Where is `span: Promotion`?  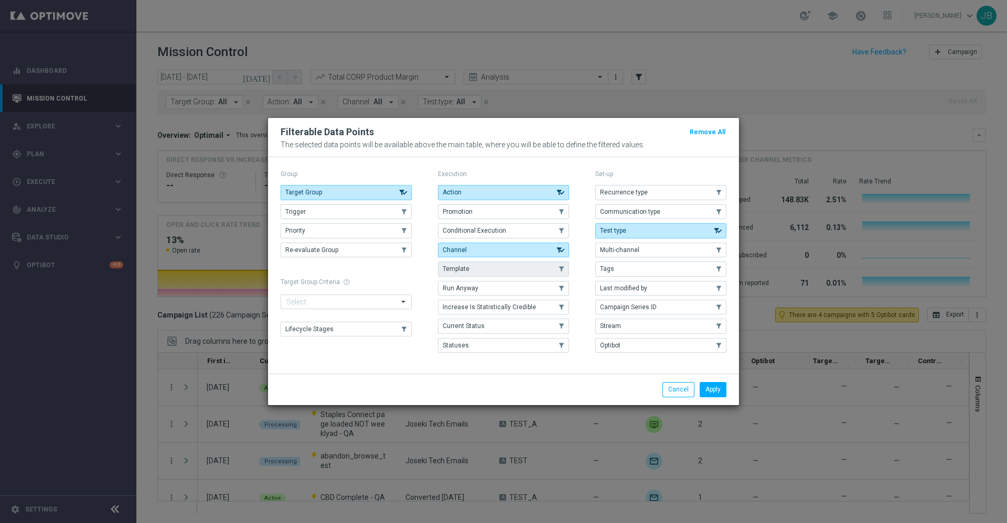 span: Promotion is located at coordinates (457, 212).